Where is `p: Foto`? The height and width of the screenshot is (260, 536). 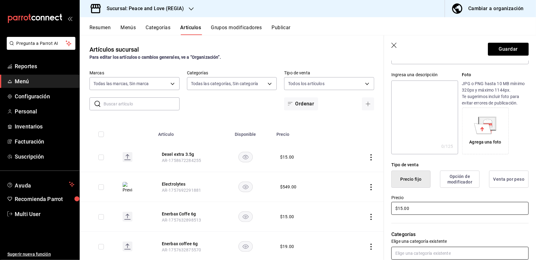
p: Foto is located at coordinates (496, 75).